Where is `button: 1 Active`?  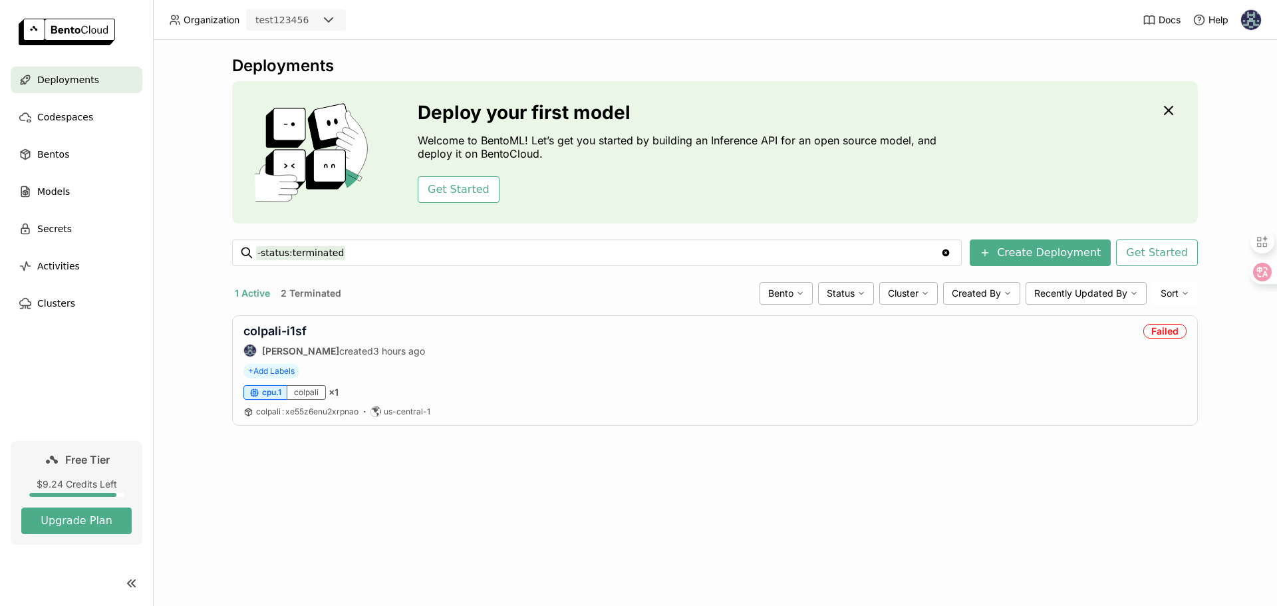 button: 1 Active is located at coordinates (252, 293).